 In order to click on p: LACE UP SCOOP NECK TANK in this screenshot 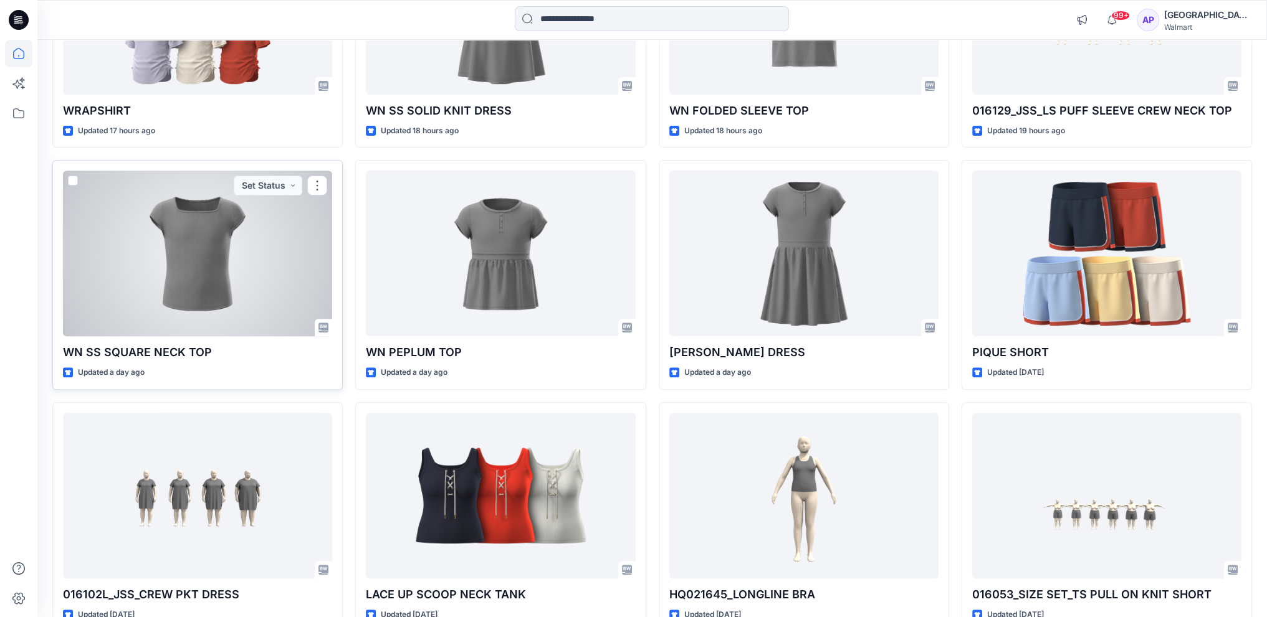, I will do `click(500, 595)`.